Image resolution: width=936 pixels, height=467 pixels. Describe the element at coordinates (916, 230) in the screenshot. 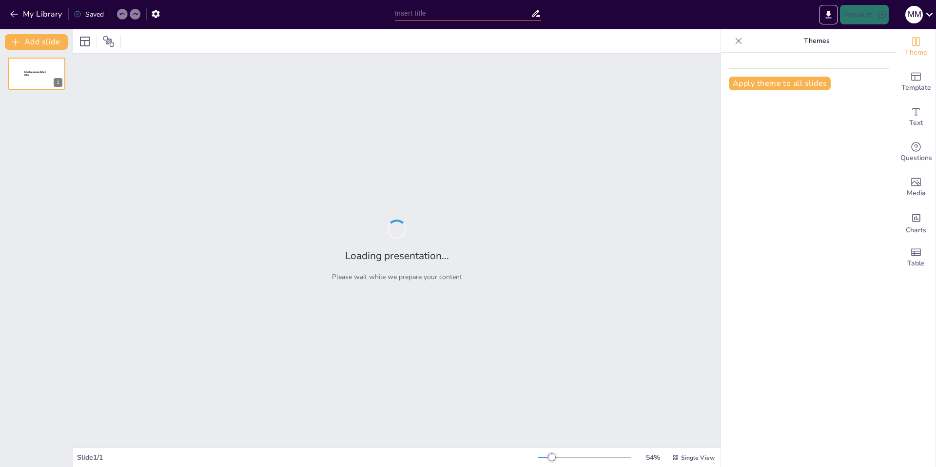

I see `span: Charts` at that location.